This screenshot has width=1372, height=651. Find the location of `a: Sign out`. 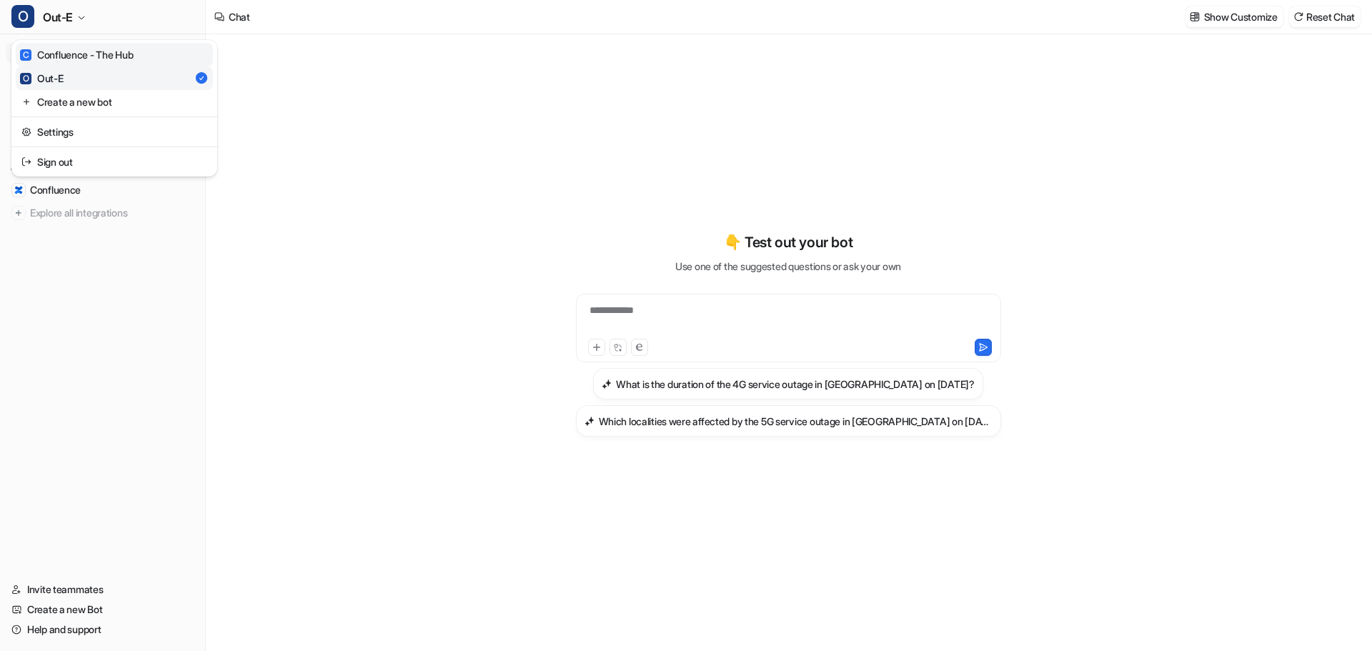

a: Sign out is located at coordinates (114, 161).